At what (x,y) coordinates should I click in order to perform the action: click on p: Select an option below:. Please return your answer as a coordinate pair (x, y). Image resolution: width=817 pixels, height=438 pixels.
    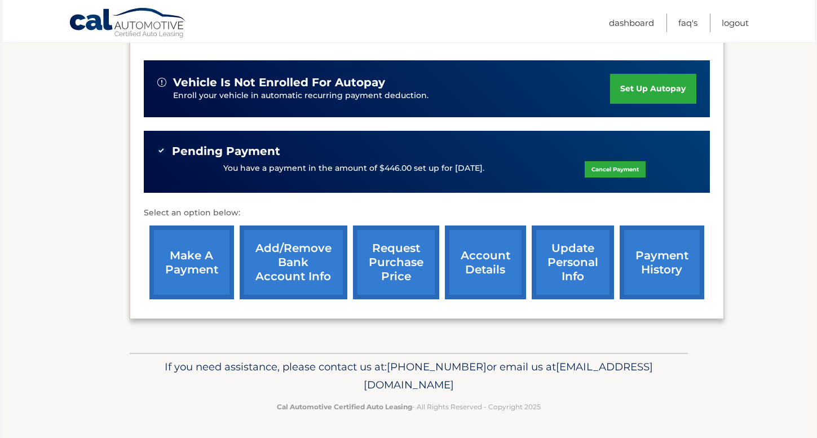
    Looking at the image, I should click on (427, 213).